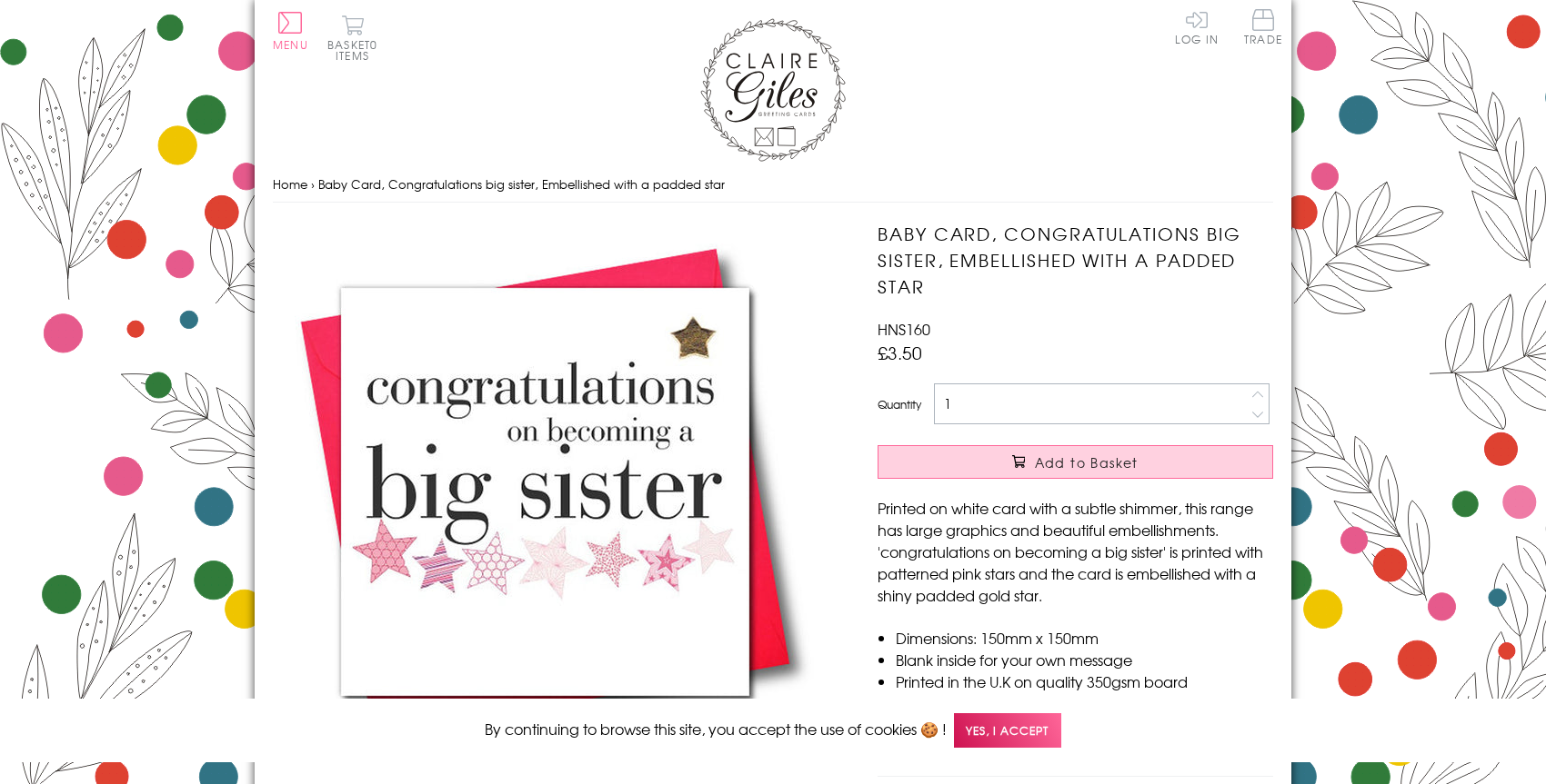 The image size is (1546, 784). What do you see at coordinates (1074, 260) in the screenshot?
I see `h1: Baby Card, Congratulations big sister, Embellished with a padded star` at bounding box center [1074, 260].